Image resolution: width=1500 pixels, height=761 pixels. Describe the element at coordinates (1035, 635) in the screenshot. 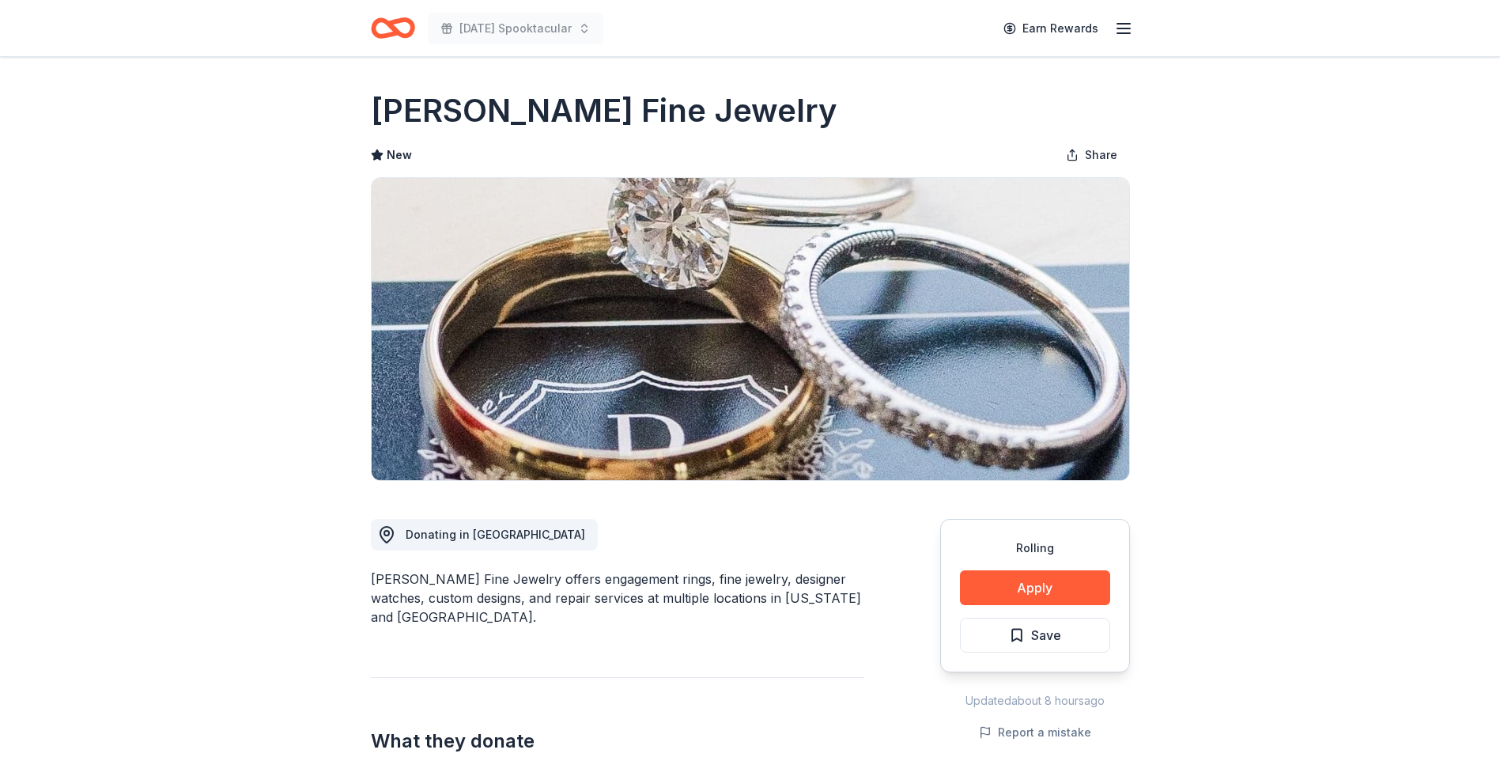

I see `button: Save` at that location.